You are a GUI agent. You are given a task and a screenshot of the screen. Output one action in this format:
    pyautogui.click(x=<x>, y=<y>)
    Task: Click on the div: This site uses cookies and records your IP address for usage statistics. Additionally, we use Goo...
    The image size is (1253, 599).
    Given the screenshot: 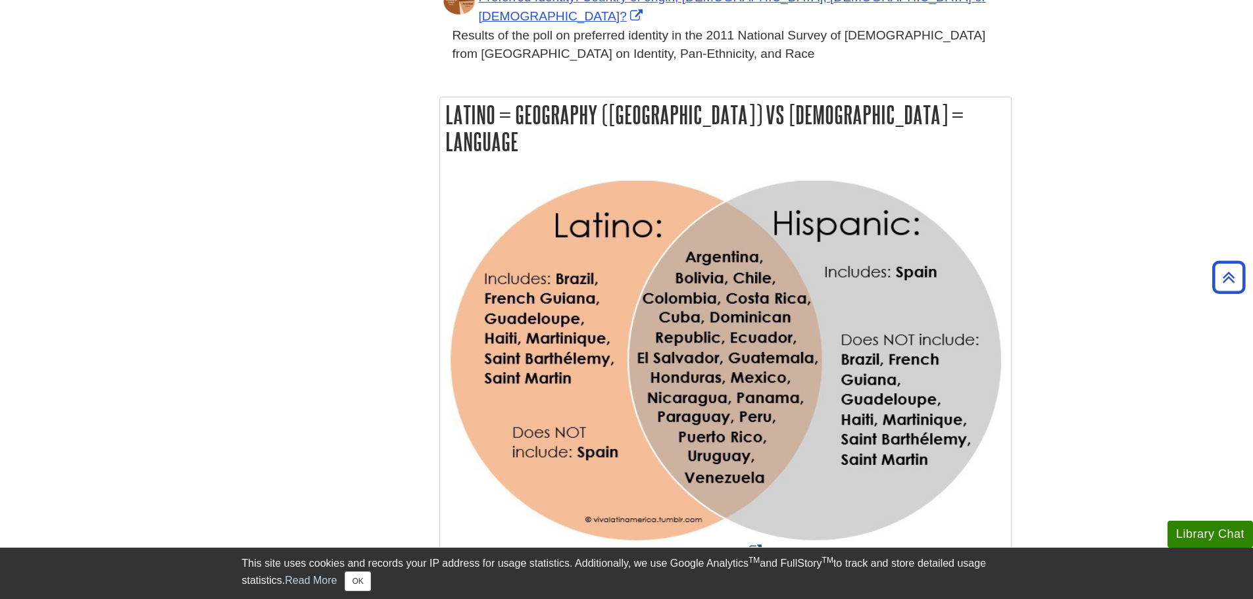 What is the action you would take?
    pyautogui.click(x=627, y=573)
    